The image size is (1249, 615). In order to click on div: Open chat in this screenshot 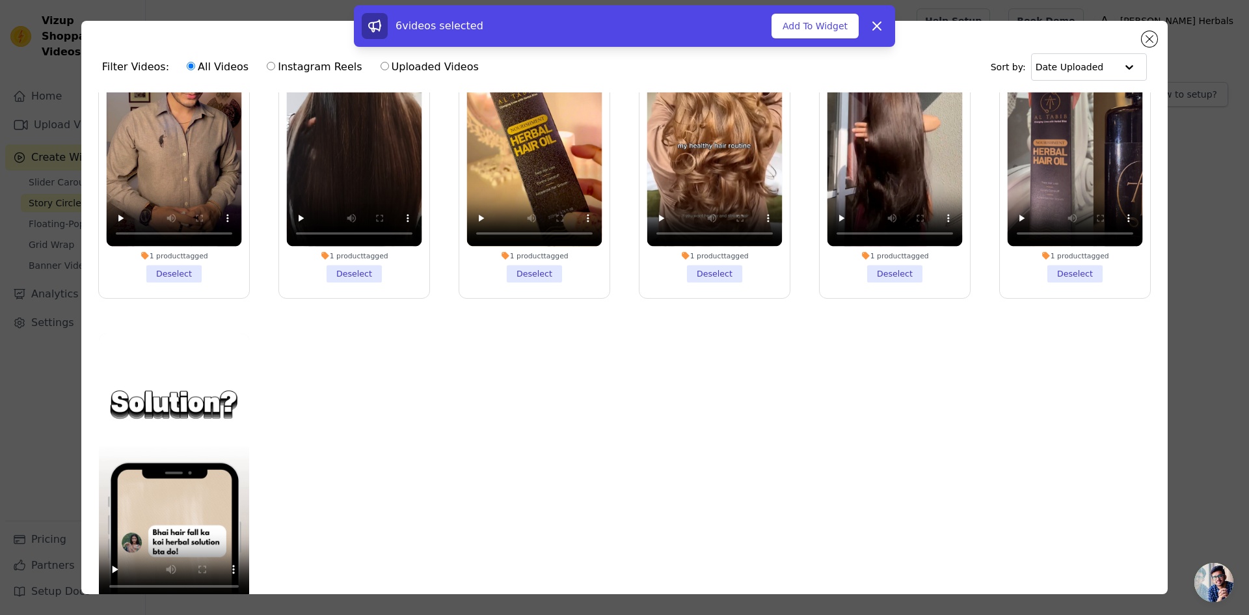, I will do `click(1214, 582)`.